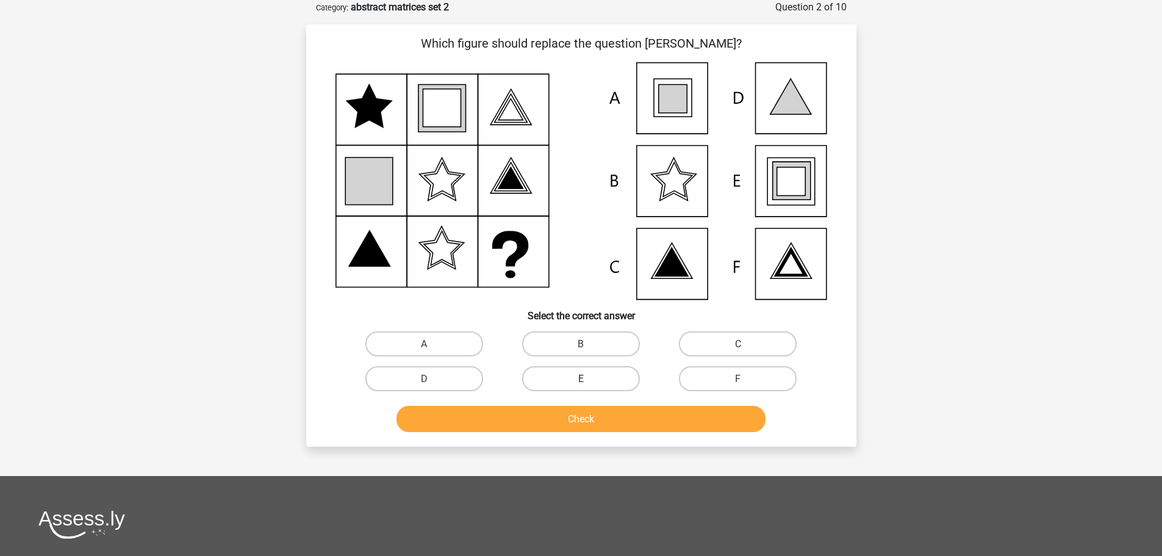 The width and height of the screenshot is (1162, 556). Describe the element at coordinates (738, 343) in the screenshot. I see `font: C` at that location.